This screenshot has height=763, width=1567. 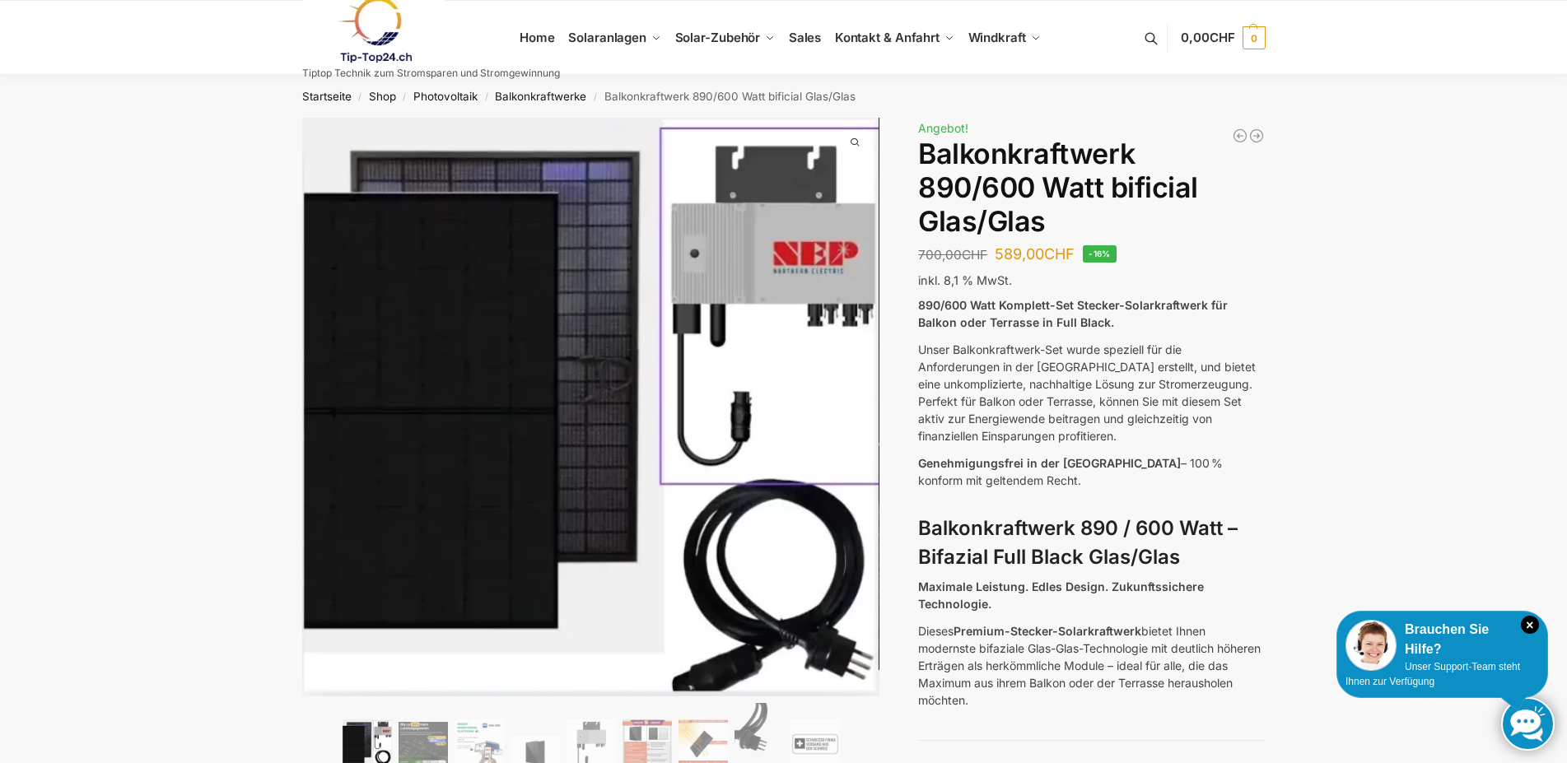 What do you see at coordinates (614, 38) in the screenshot?
I see `a: Solaranlagen` at bounding box center [614, 38].